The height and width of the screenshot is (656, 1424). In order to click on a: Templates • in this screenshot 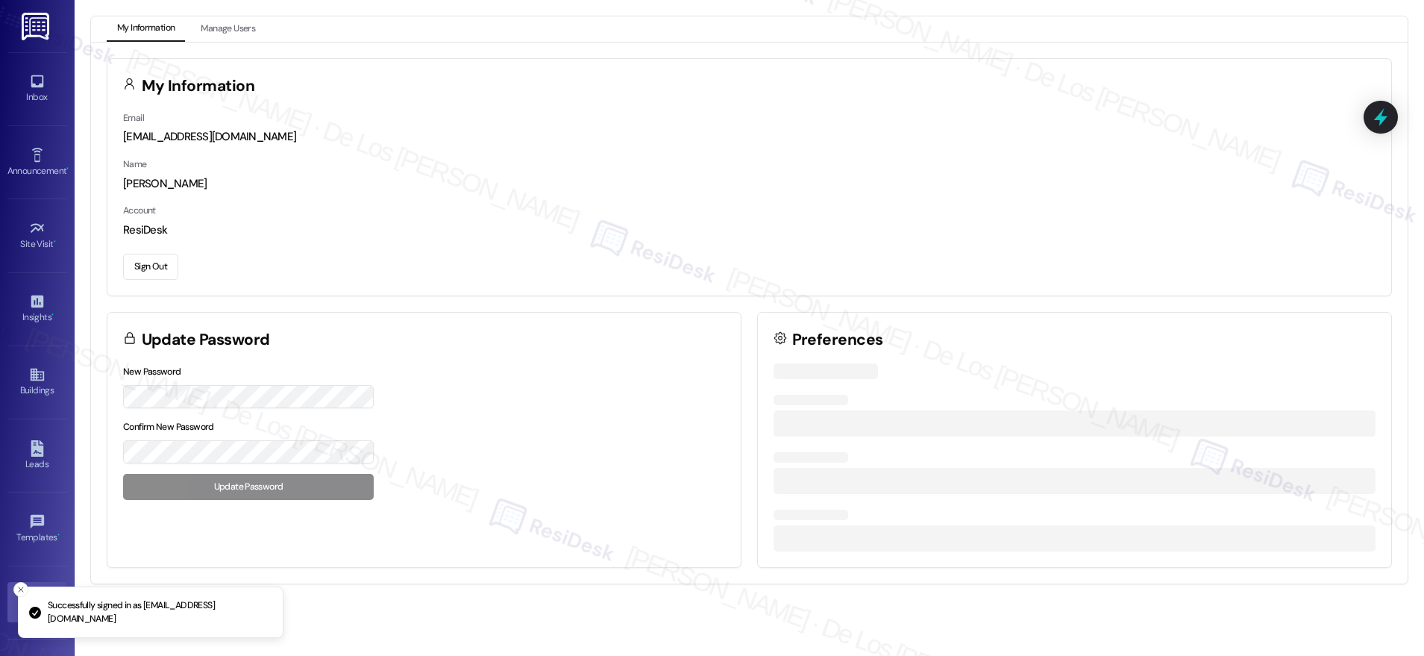, I will do `click(37, 529)`.